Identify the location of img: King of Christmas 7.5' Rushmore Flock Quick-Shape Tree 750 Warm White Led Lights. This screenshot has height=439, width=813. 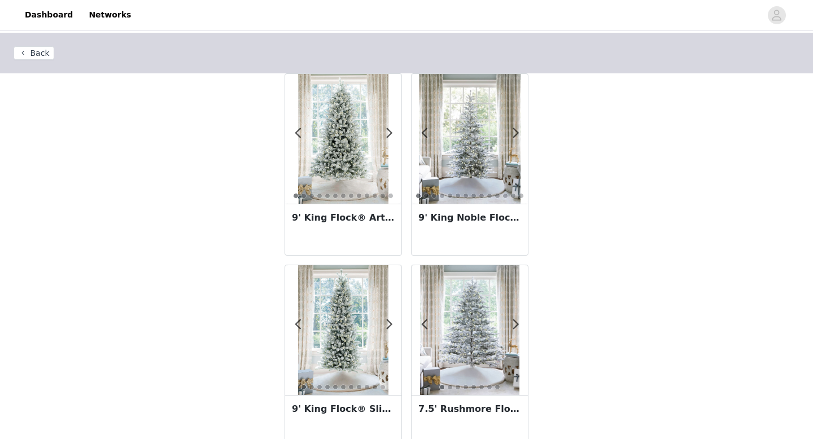
(469, 330).